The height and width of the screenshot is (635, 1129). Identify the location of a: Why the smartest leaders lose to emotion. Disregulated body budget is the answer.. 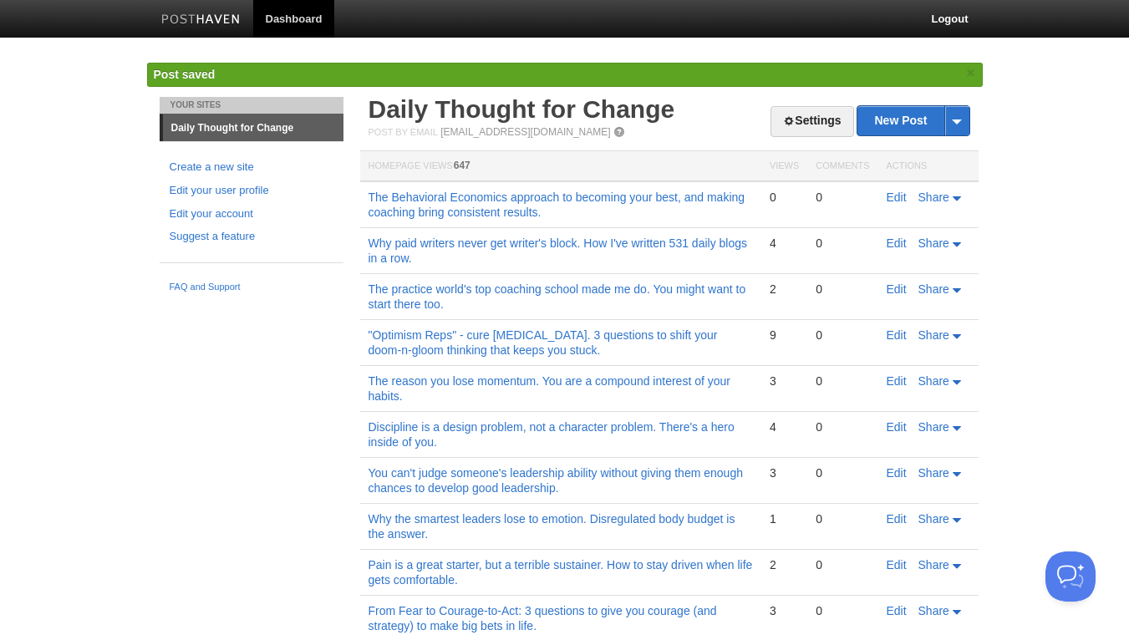
(552, 527).